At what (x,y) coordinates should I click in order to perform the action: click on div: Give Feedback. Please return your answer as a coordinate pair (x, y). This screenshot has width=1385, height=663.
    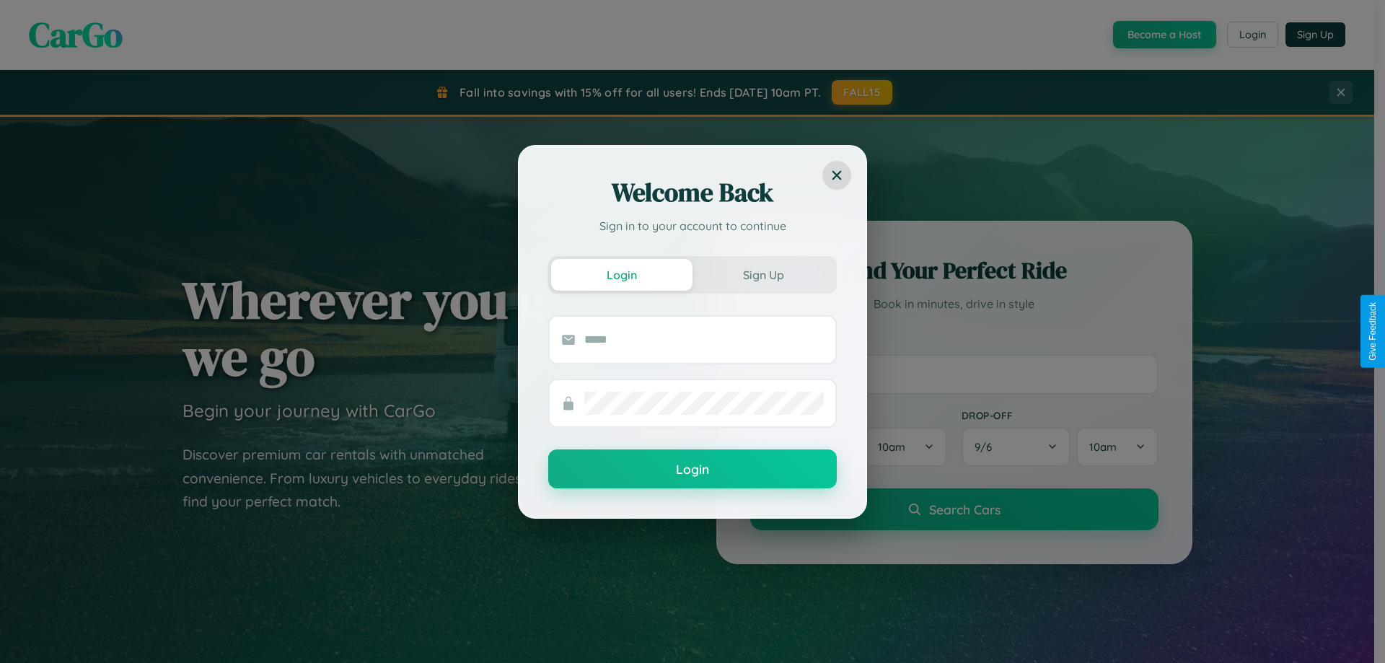
    Looking at the image, I should click on (1373, 331).